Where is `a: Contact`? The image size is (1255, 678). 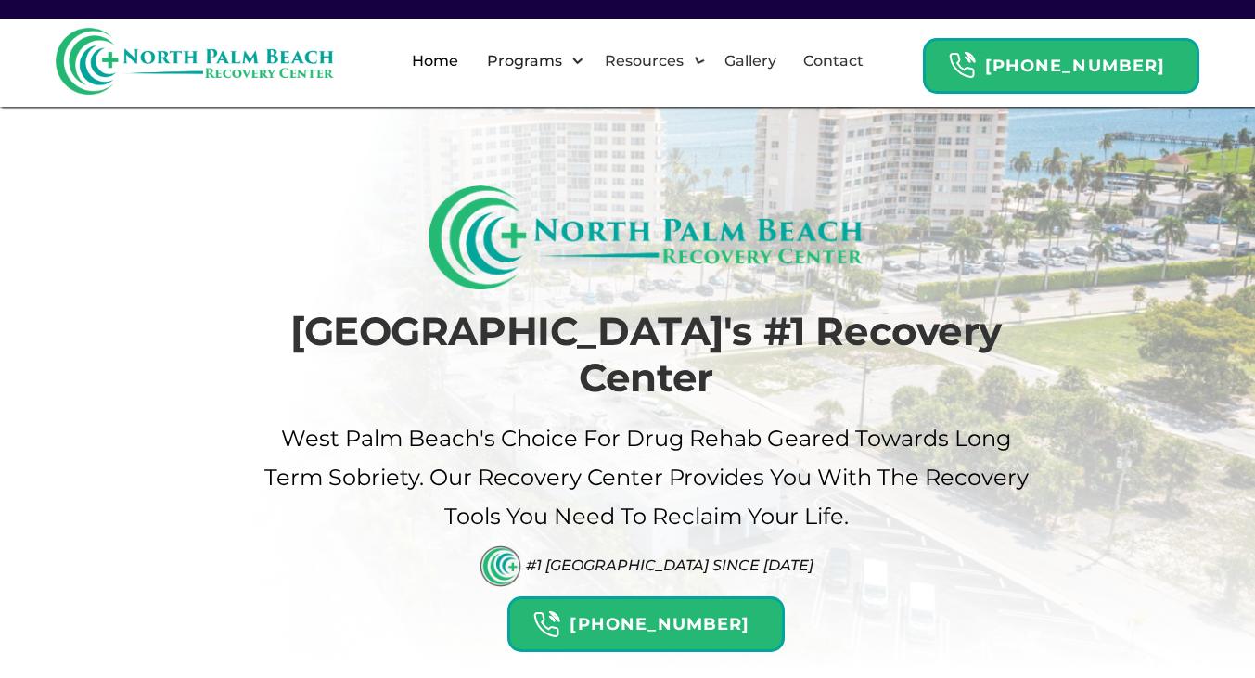 a: Contact is located at coordinates (833, 61).